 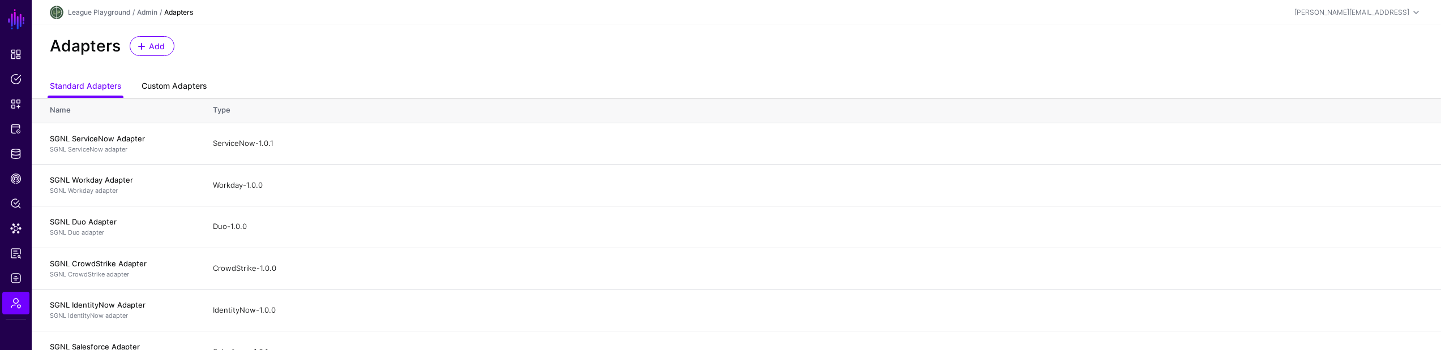 What do you see at coordinates (821, 110) in the screenshot?
I see `th: Type` at bounding box center [821, 110].